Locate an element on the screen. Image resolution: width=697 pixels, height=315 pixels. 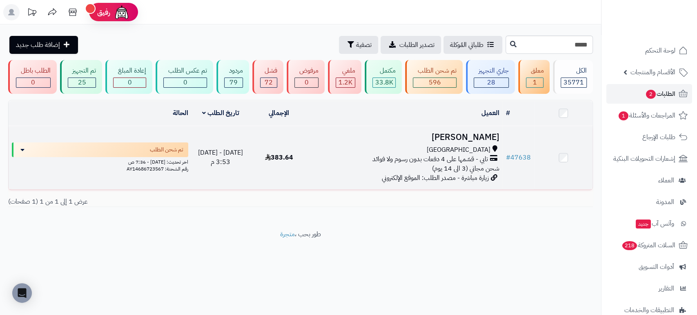
div: مرفوض is located at coordinates (306, 71).